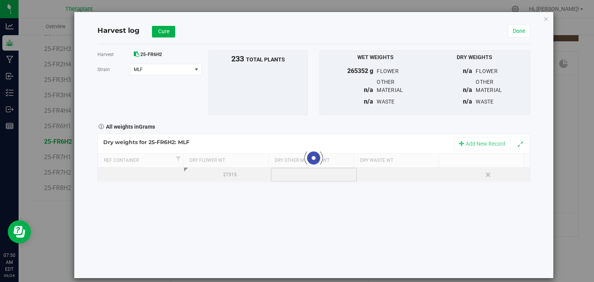 The height and width of the screenshot is (282, 594). What do you see at coordinates (118, 31) in the screenshot?
I see `h4: Harvest log` at bounding box center [118, 31].